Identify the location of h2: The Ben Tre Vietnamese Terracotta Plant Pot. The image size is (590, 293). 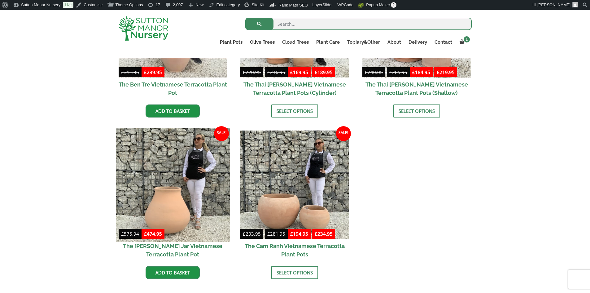
(173, 89).